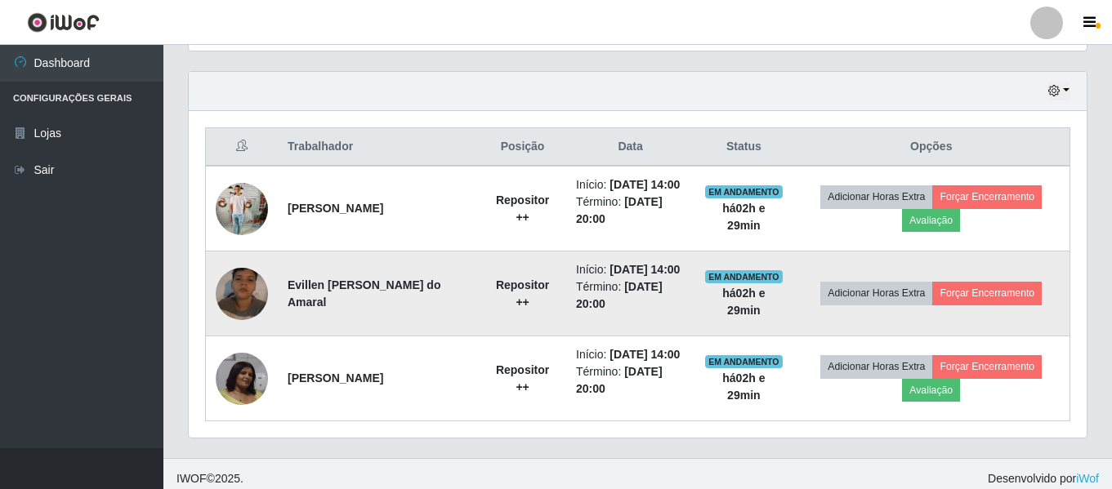 The height and width of the screenshot is (489, 1112). I want to click on img: 1755965630381.jpeg, so click(242, 379).